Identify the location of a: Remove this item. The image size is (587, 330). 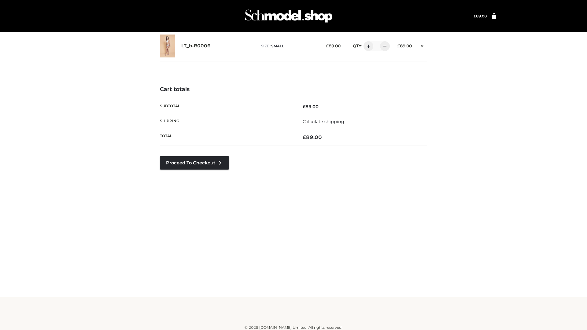
(423, 45).